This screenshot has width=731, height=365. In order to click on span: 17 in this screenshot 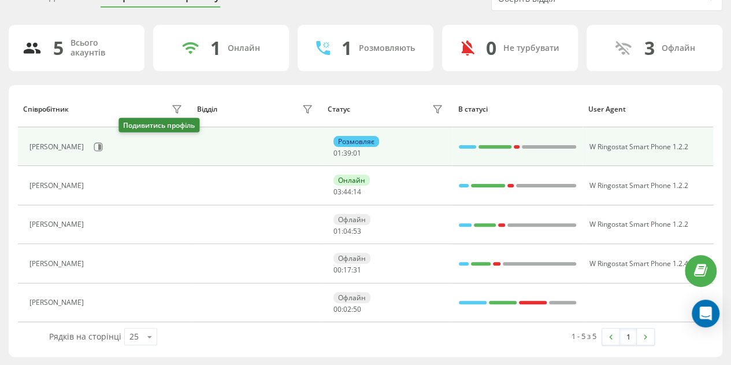, I will do `click(347, 269)`.